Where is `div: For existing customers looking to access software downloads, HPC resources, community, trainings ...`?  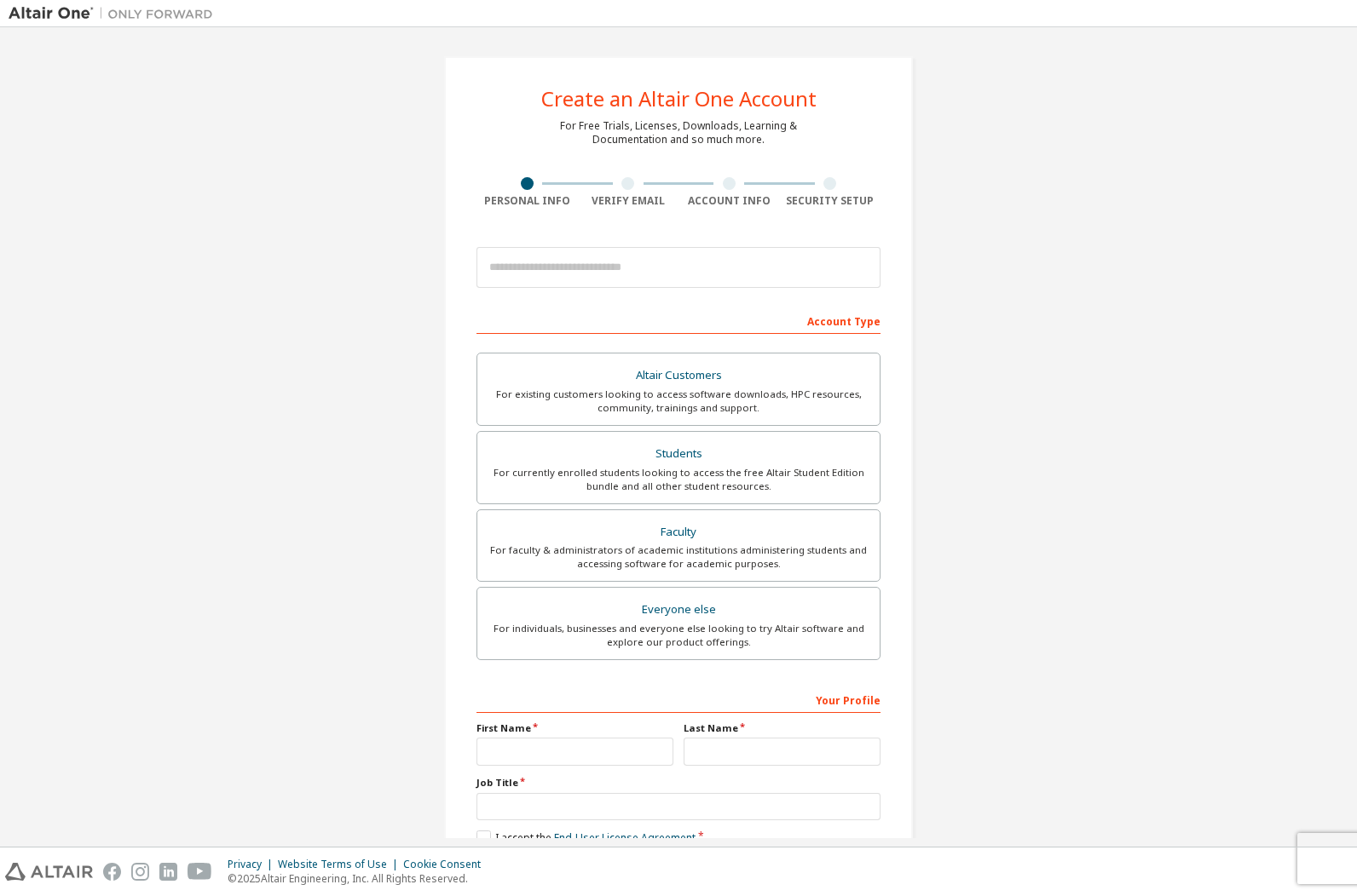
div: For existing customers looking to access software downloads, HPC resources, community, trainings ... is located at coordinates (678, 401).